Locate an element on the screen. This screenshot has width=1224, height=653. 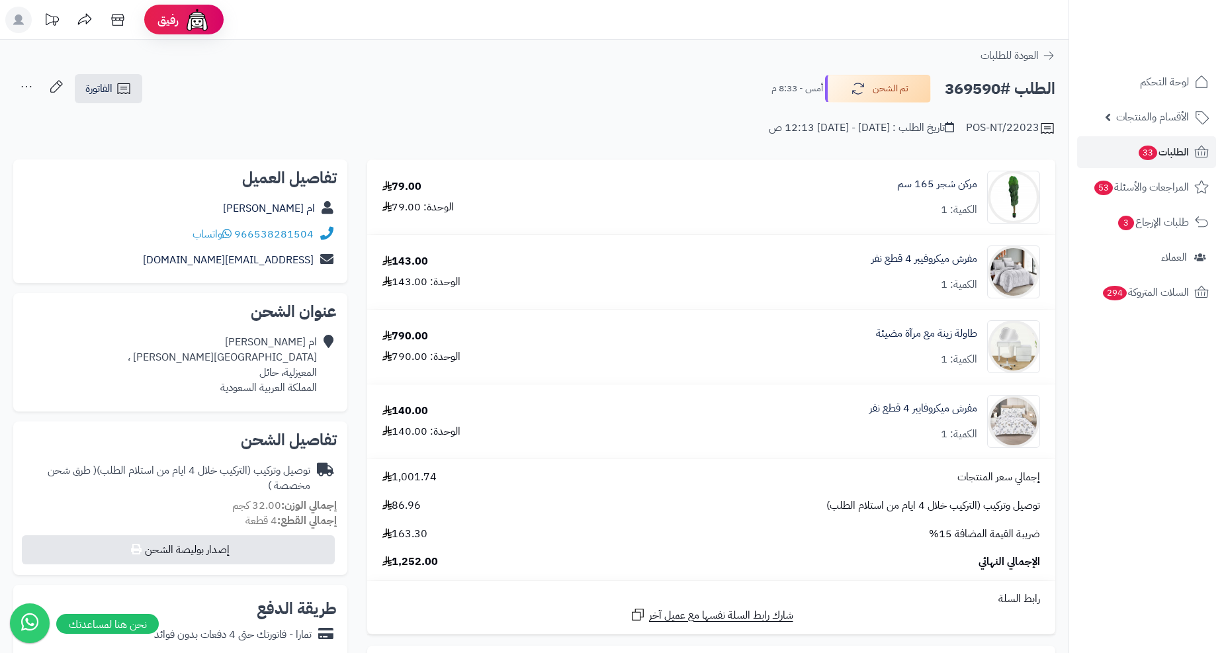
span: 163.30 is located at coordinates (405, 534).